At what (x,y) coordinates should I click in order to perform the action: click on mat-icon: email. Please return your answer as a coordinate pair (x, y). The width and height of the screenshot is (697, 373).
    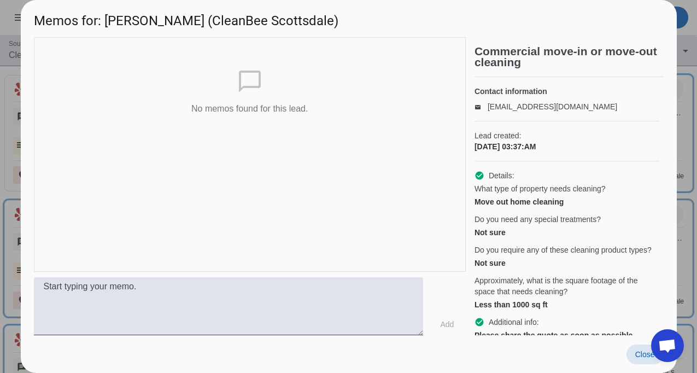
    Looking at the image, I should click on (481, 107).